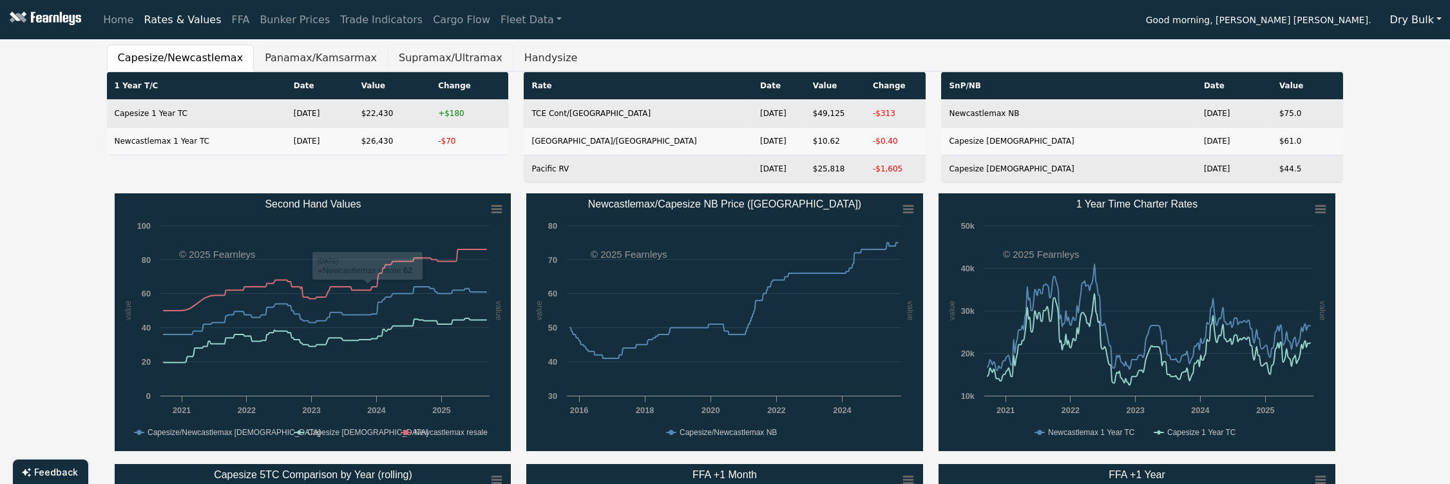 The image size is (1450, 484). Describe the element at coordinates (1068, 113) in the screenshot. I see `td: Newcastlemax NB` at that location.